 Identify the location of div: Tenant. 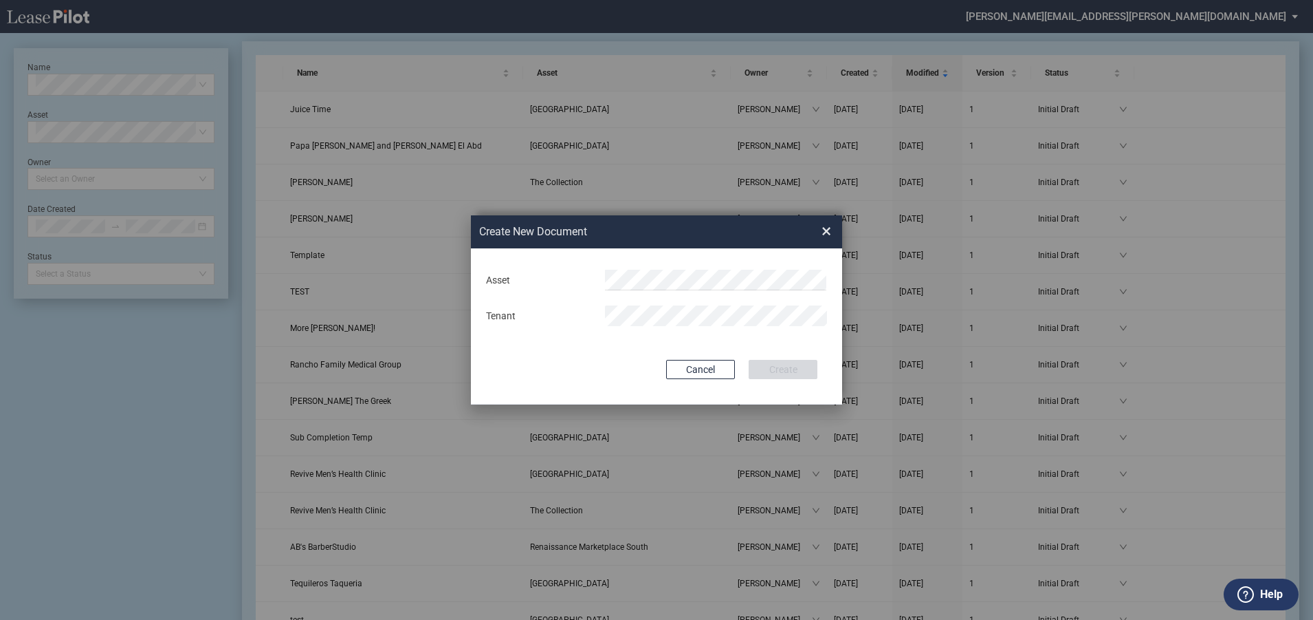
(537, 316).